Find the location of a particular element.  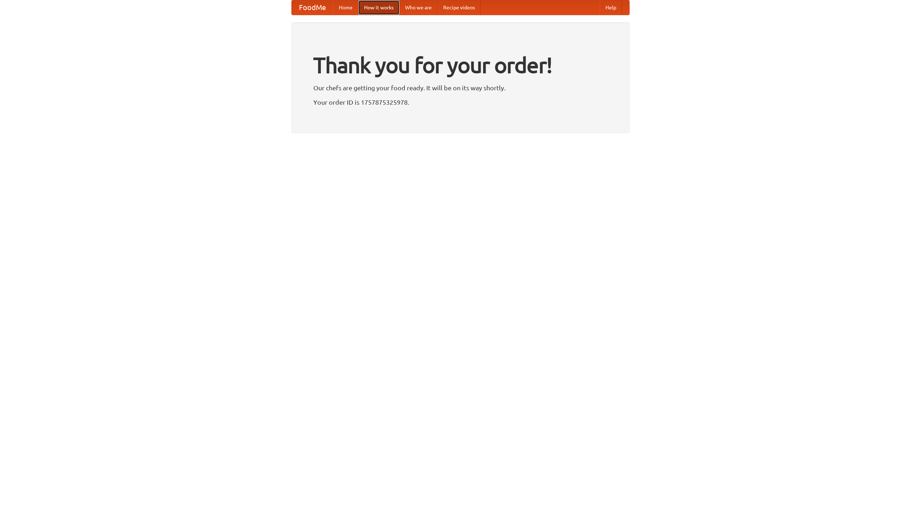

a: FoodMe is located at coordinates (312, 8).